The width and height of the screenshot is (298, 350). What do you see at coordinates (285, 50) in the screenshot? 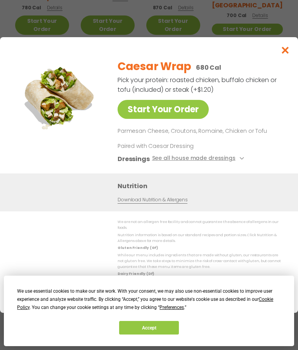
I see `button: Close modal` at bounding box center [285, 50].